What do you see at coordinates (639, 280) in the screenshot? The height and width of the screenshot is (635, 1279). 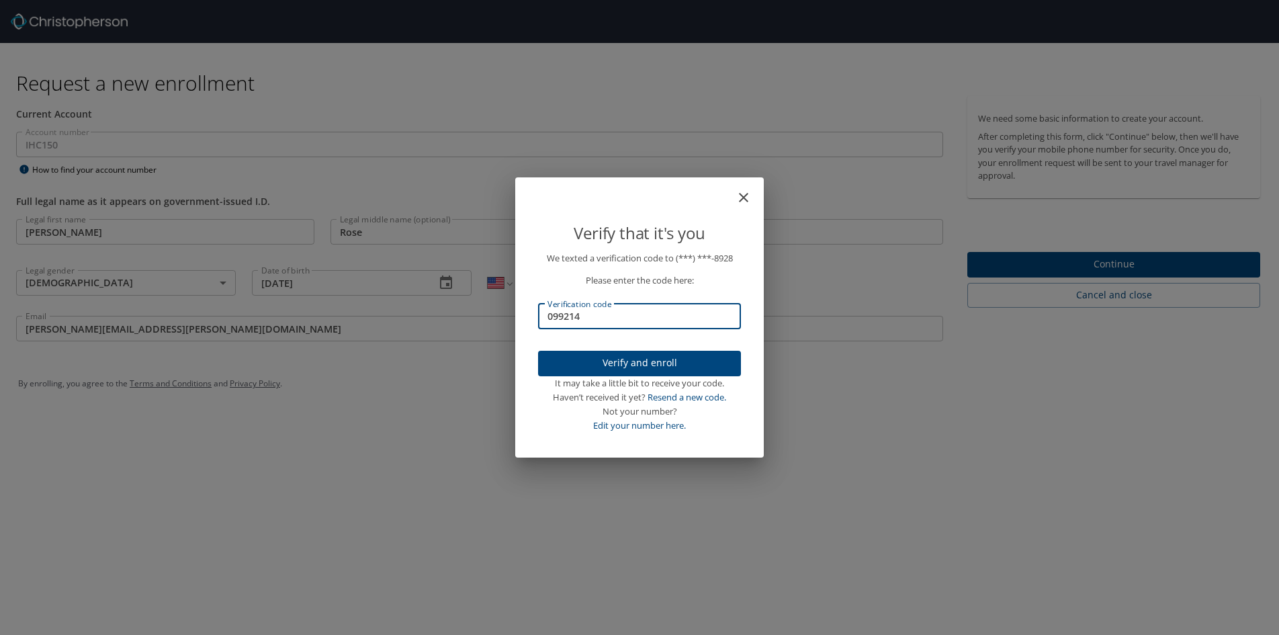 I see `p: Please enter the code here:` at bounding box center [639, 280].